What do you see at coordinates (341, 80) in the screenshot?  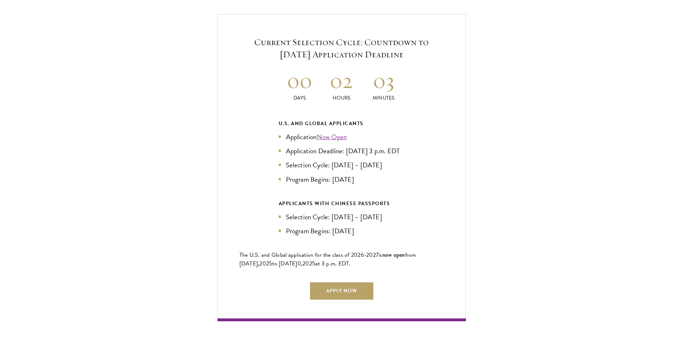 I see `h2: 02` at bounding box center [341, 80].